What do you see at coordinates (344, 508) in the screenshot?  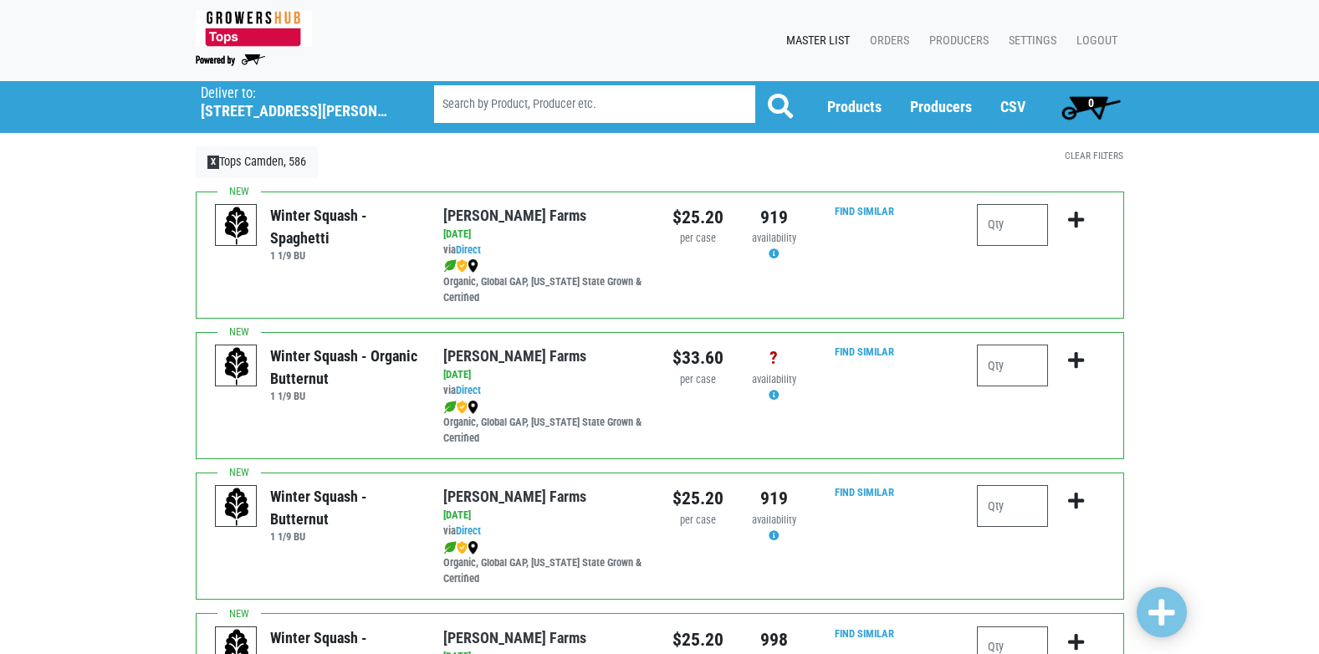 I see `div: Winter Squash - Butternut` at bounding box center [344, 508].